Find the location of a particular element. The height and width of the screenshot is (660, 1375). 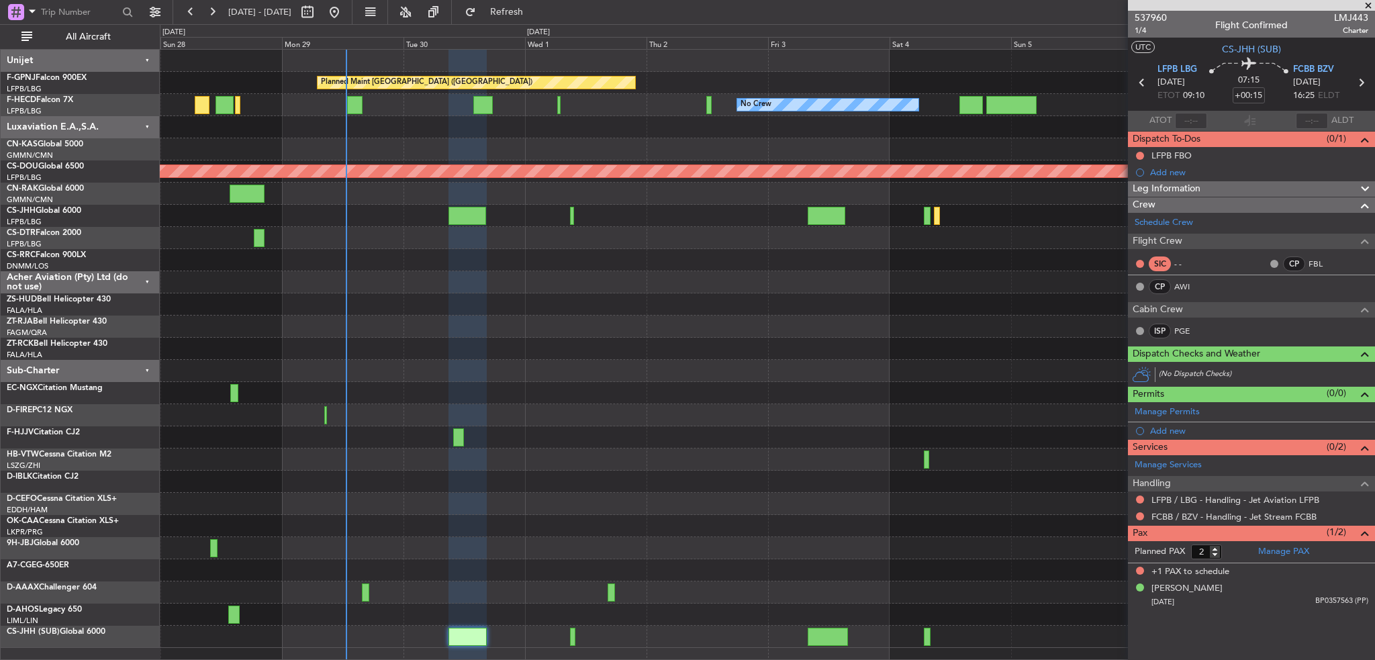

button: UTC is located at coordinates (1143, 47).